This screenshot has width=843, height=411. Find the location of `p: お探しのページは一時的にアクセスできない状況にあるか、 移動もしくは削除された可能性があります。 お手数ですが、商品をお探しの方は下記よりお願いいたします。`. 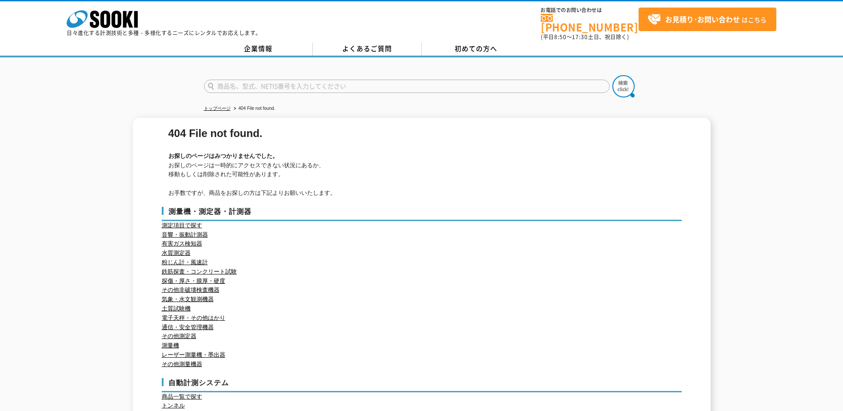

p: お探しのページは一時的にアクセスできない状況にあるか、 移動もしくは削除された可能性があります。 お手数ですが、商品をお探しの方は下記よりお願いいたします。 is located at coordinates (423, 179).